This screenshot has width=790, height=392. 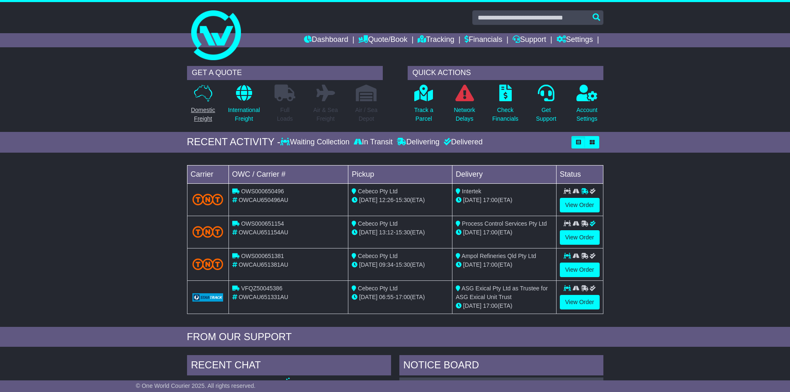 What do you see at coordinates (546, 115) in the screenshot?
I see `p: Get Support` at bounding box center [546, 115].